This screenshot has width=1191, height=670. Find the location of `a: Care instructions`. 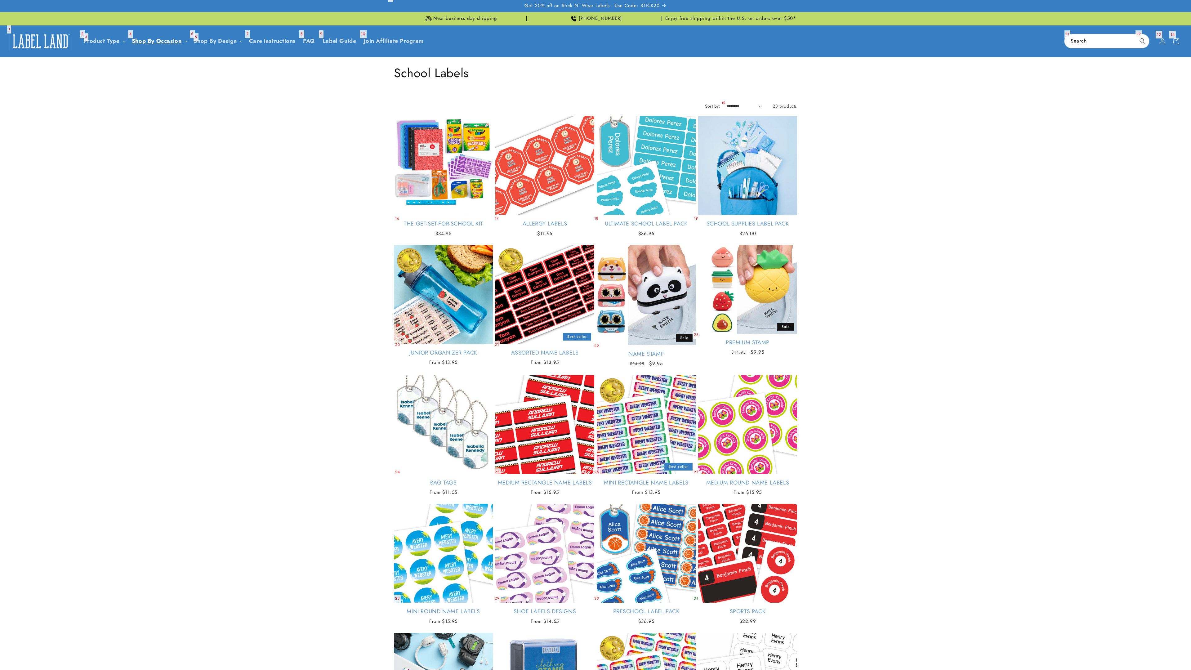

a: Care instructions is located at coordinates (272, 41).